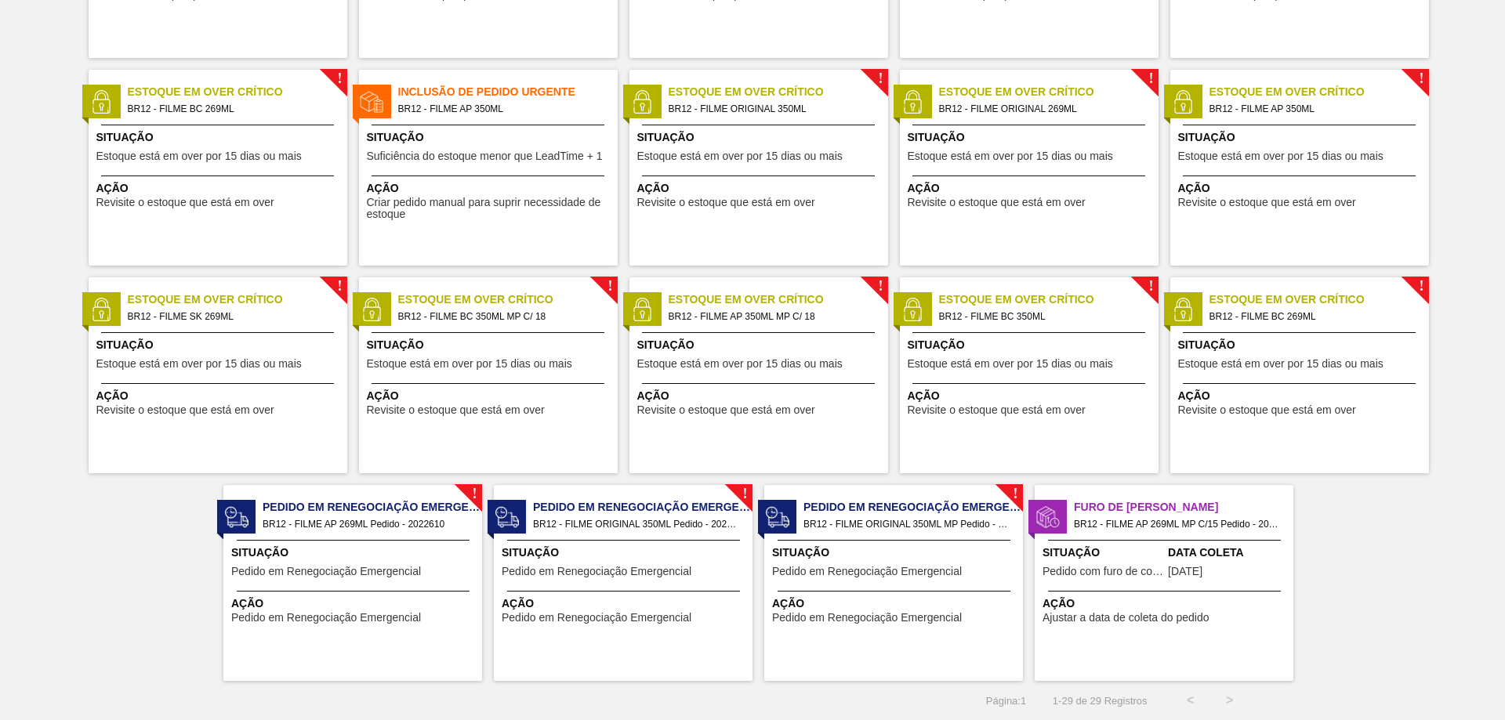 The height and width of the screenshot is (720, 1505). Describe the element at coordinates (231, 317) in the screenshot. I see `span: BR12 - FILME SK 269ML` at that location.